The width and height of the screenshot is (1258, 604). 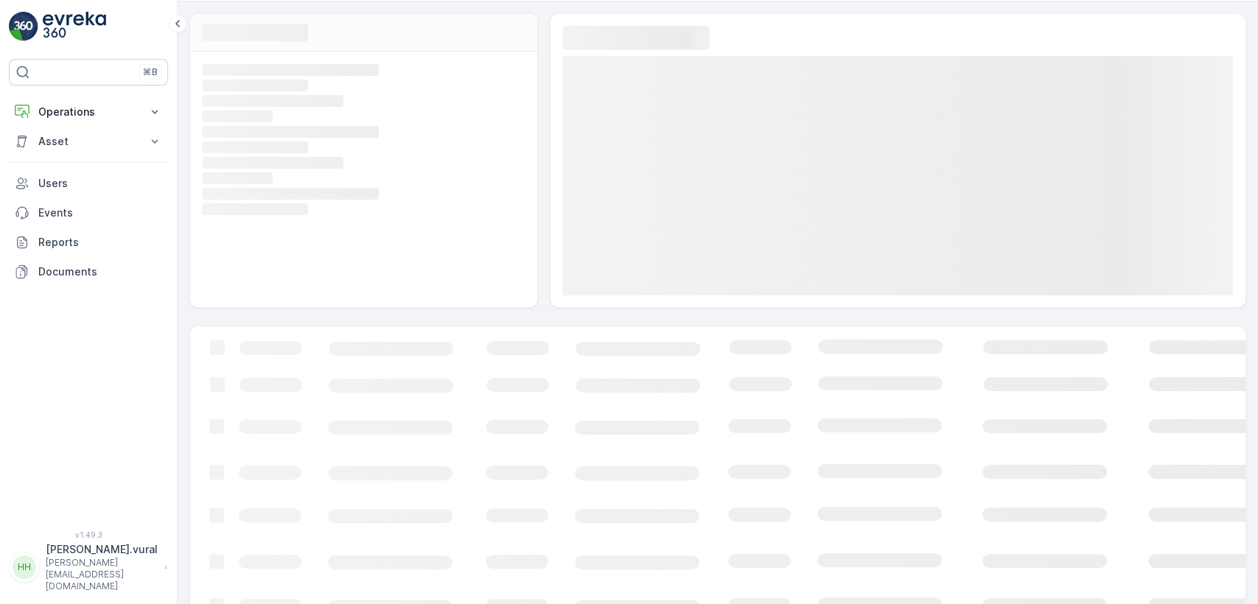 I want to click on img: logo, so click(x=24, y=27).